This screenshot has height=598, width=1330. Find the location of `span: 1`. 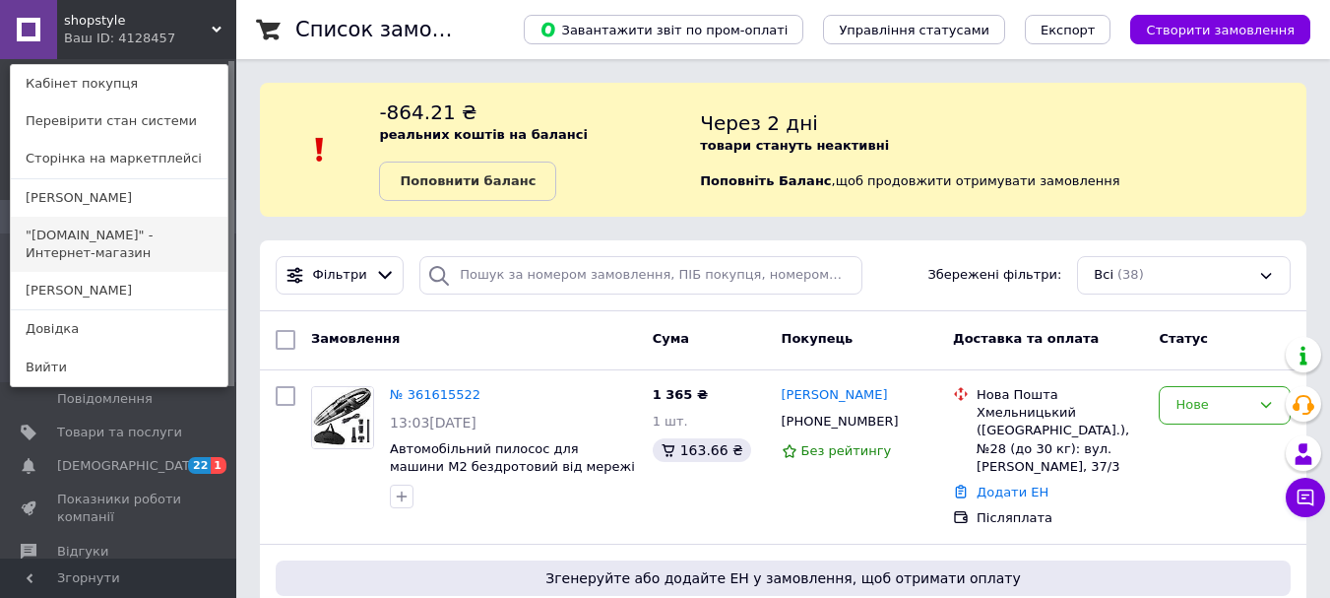

span: 1 is located at coordinates (219, 465).